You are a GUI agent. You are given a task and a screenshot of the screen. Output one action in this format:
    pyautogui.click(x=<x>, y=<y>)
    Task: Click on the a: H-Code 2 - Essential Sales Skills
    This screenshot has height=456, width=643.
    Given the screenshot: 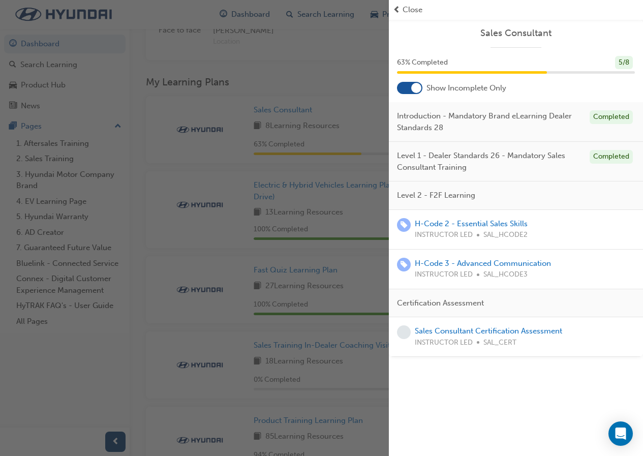 What is the action you would take?
    pyautogui.click(x=471, y=224)
    